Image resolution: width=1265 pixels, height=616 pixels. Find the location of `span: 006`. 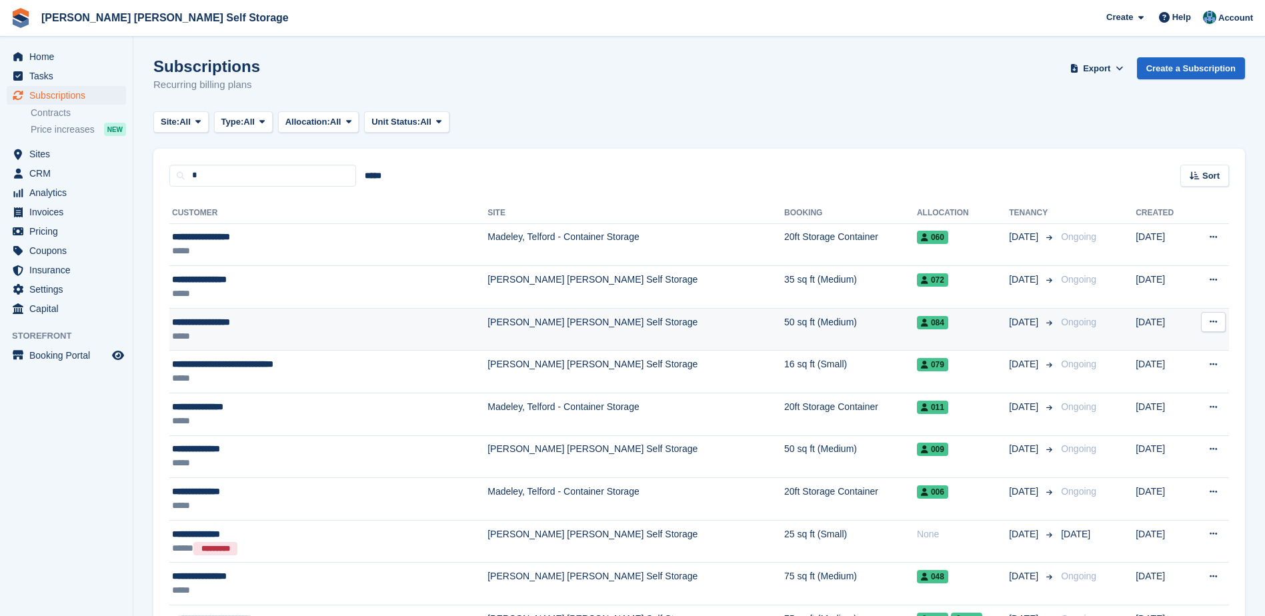

span: 006 is located at coordinates (932, 492).